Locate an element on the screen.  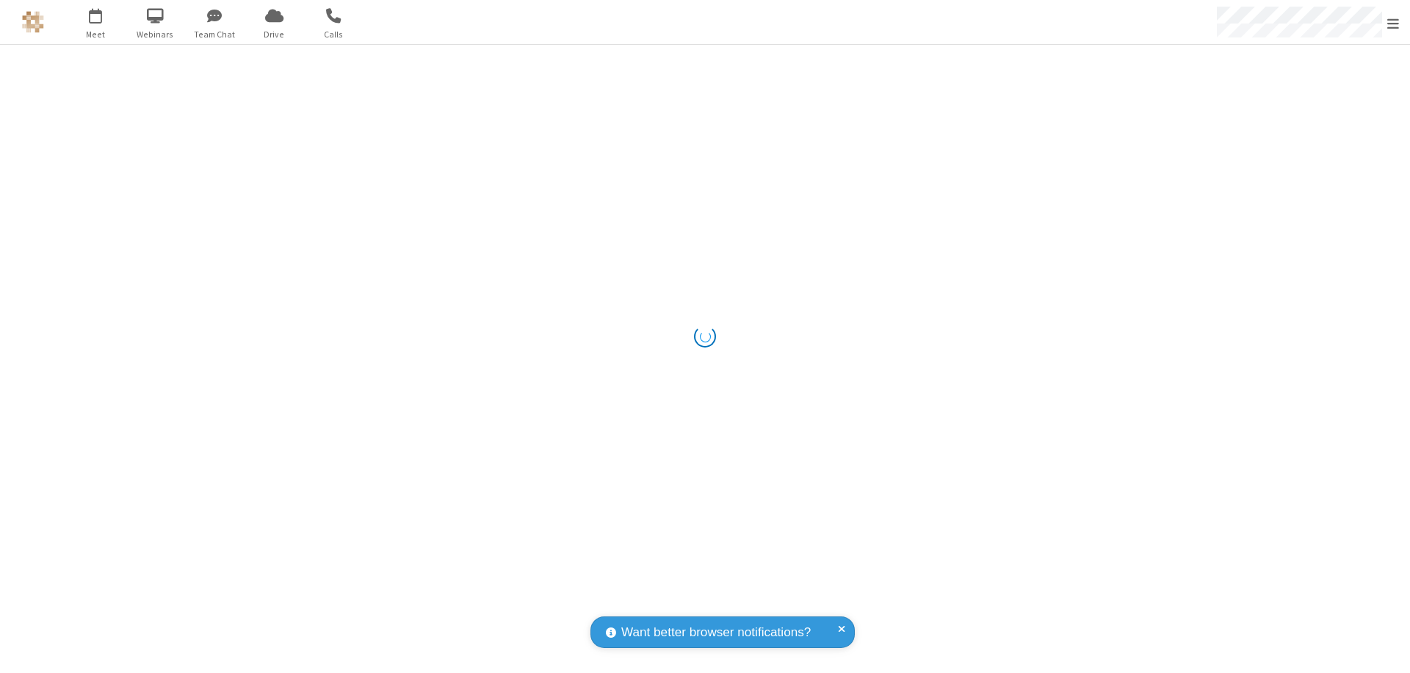
span: Meet is located at coordinates (95, 35).